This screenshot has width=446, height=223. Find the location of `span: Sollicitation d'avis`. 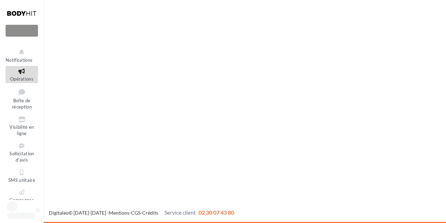

span: Sollicitation d'avis is located at coordinates (22, 156).